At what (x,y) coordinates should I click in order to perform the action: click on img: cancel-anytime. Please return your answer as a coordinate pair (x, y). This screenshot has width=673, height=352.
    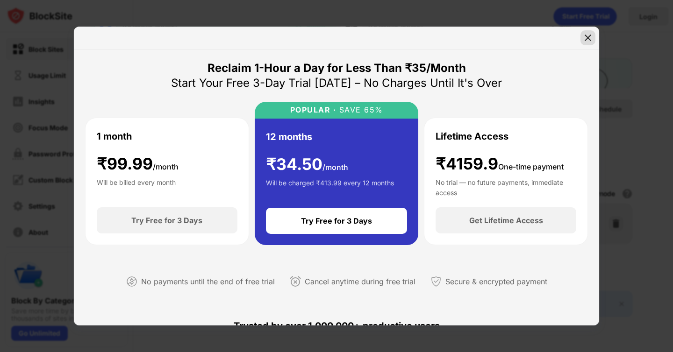
    Looking at the image, I should click on (295, 282).